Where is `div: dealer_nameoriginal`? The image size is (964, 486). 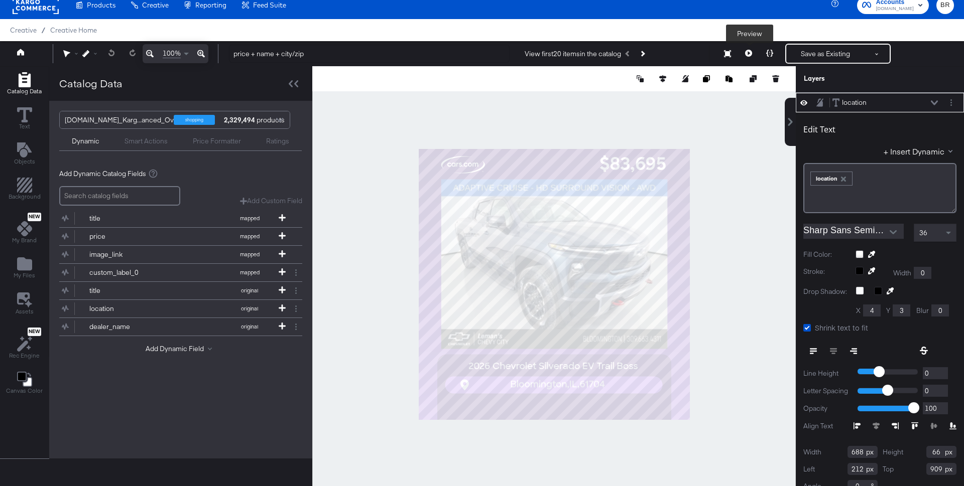 div: dealer_nameoriginal is located at coordinates (181, 327).